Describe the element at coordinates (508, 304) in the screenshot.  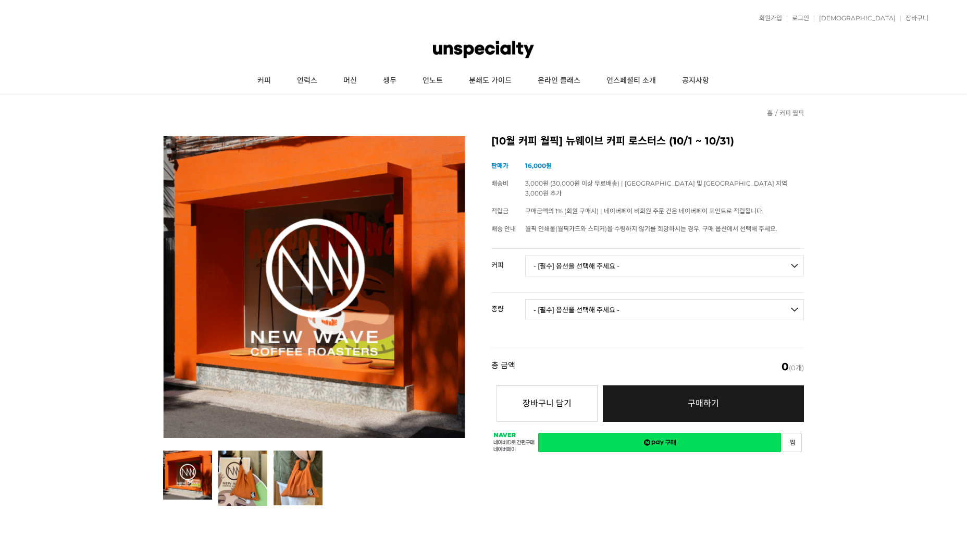
I see `th: 중량` at that location.